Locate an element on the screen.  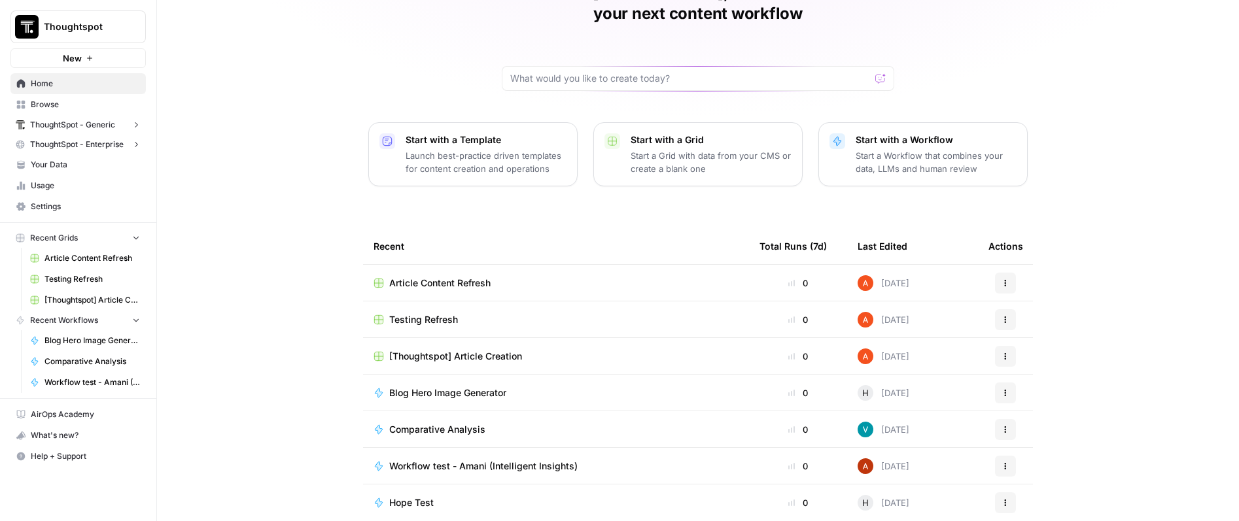
button: ThoughtSpot - Enterprise is located at coordinates (78, 145).